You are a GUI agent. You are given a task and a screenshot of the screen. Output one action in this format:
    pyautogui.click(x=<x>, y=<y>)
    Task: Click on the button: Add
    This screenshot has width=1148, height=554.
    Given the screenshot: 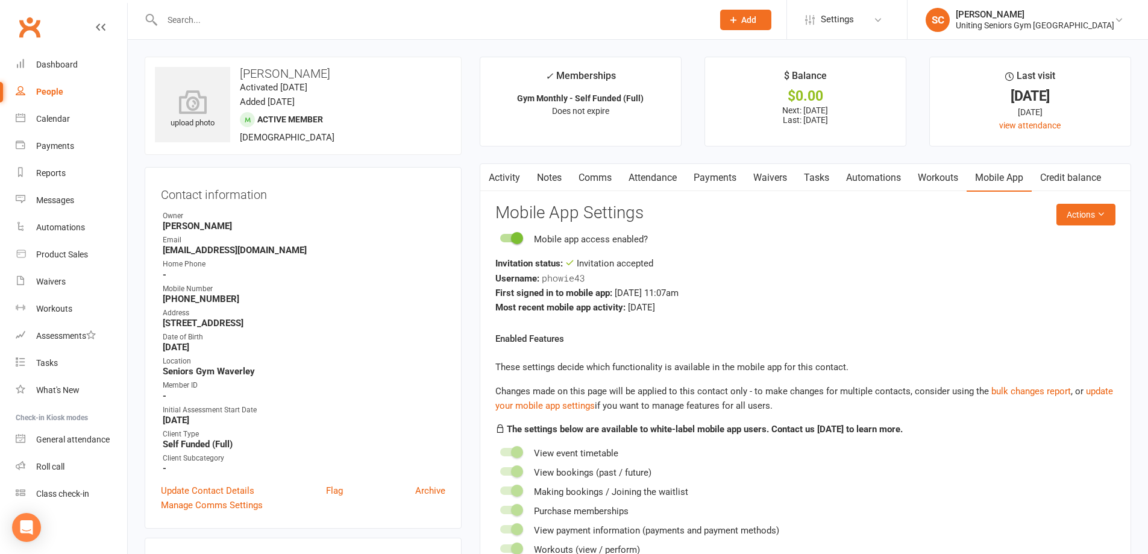 What is the action you would take?
    pyautogui.click(x=746, y=20)
    